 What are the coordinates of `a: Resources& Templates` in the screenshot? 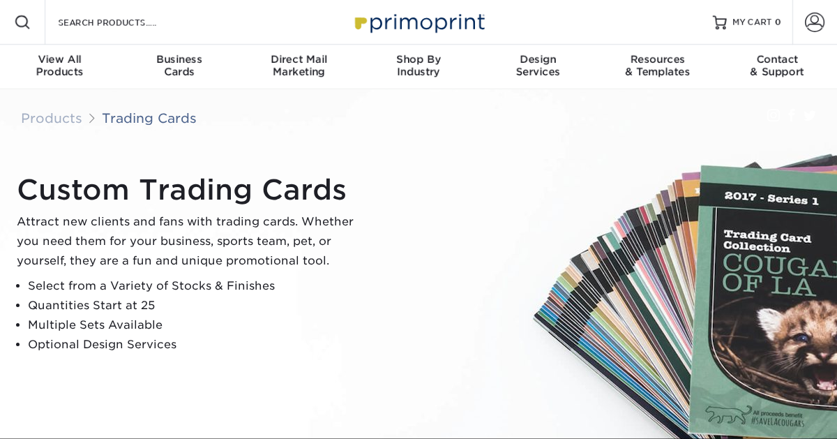 It's located at (657, 67).